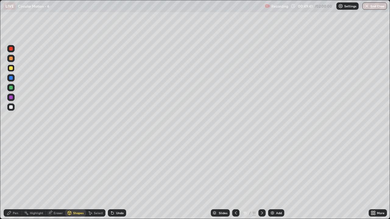 This screenshot has height=219, width=390. Describe the element at coordinates (350, 6) in the screenshot. I see `p: Settings` at that location.